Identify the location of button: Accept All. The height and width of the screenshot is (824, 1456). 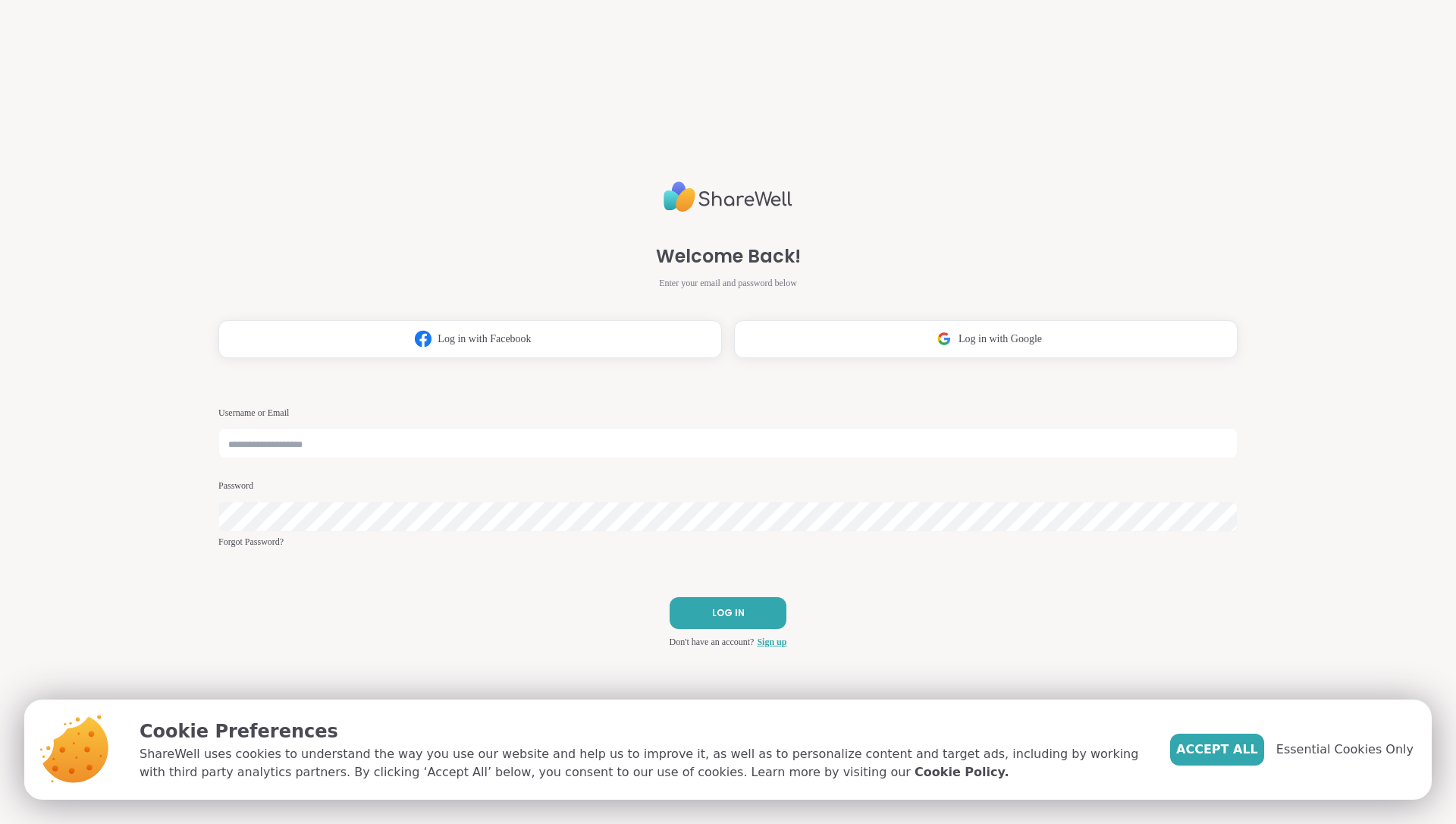
(1217, 749).